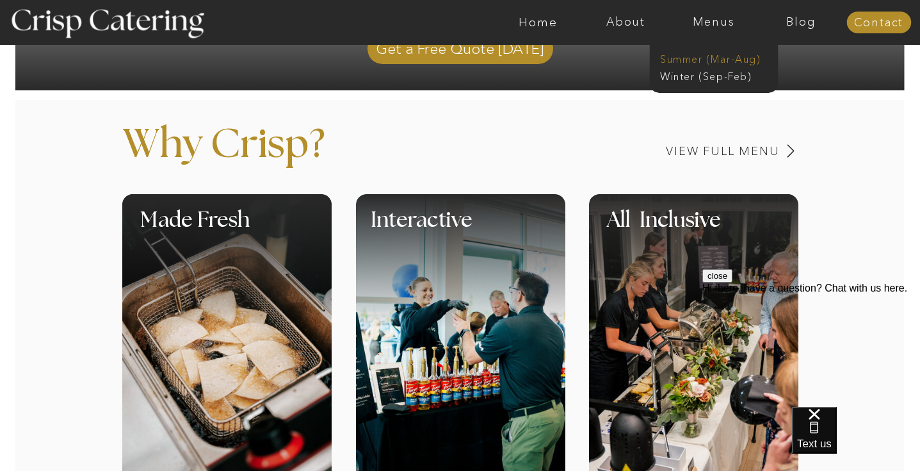 The image size is (920, 471). What do you see at coordinates (717, 58) in the screenshot?
I see `nav: Summer (Mar-Aug)` at bounding box center [717, 58].